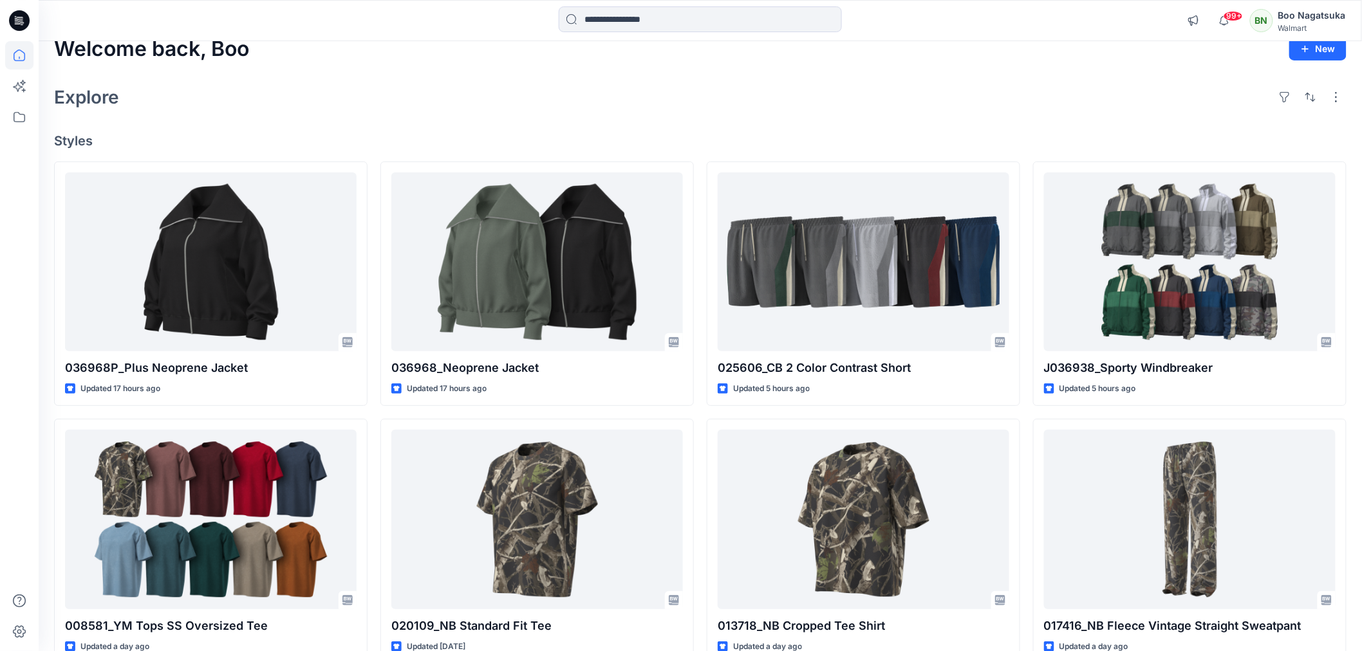 This screenshot has height=651, width=1362. I want to click on p: 013718_NB Cropped Tee Shirt, so click(863, 626).